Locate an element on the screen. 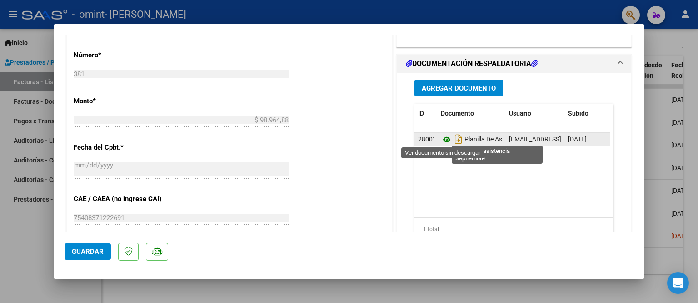 The width and height of the screenshot is (698, 303). span: Usuario is located at coordinates (520, 113).